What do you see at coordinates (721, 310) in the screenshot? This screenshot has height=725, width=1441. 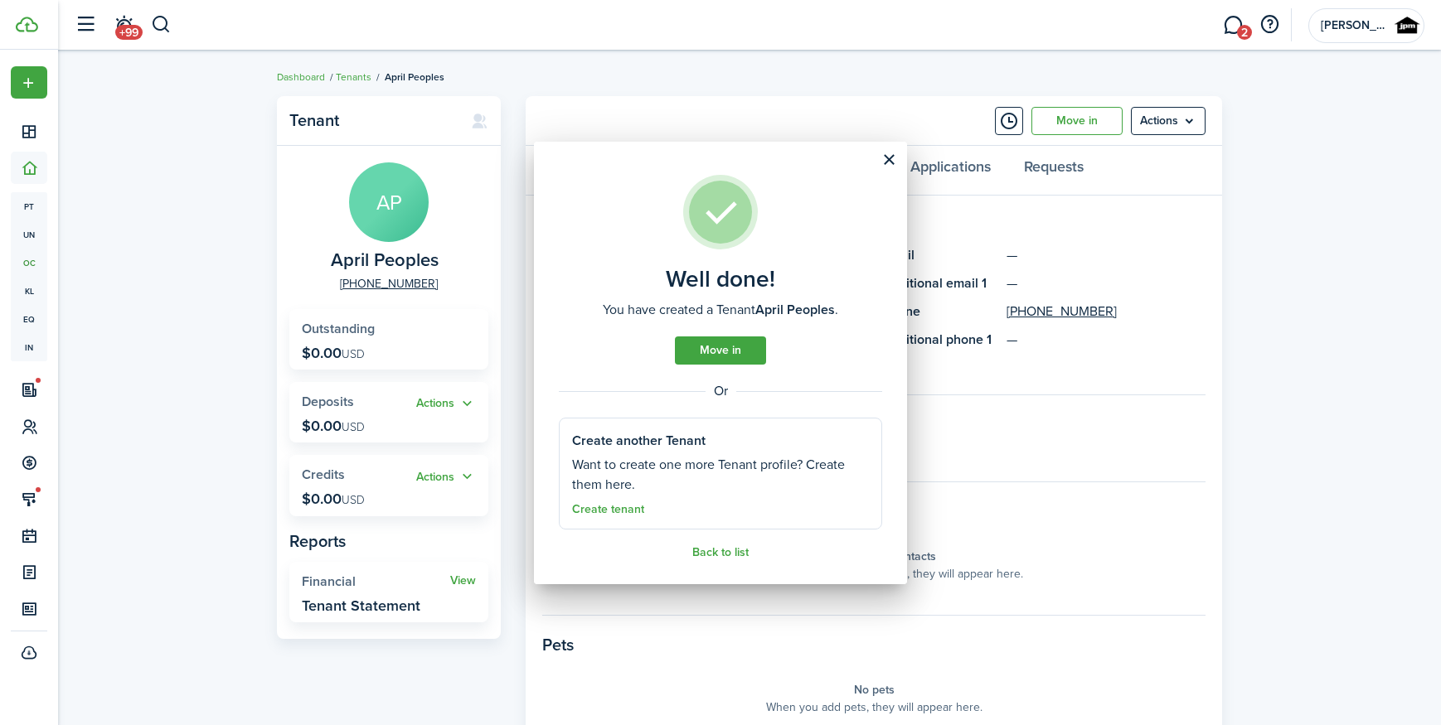 I see `well-done-description: You have created a Tenant .` at bounding box center [721, 310].